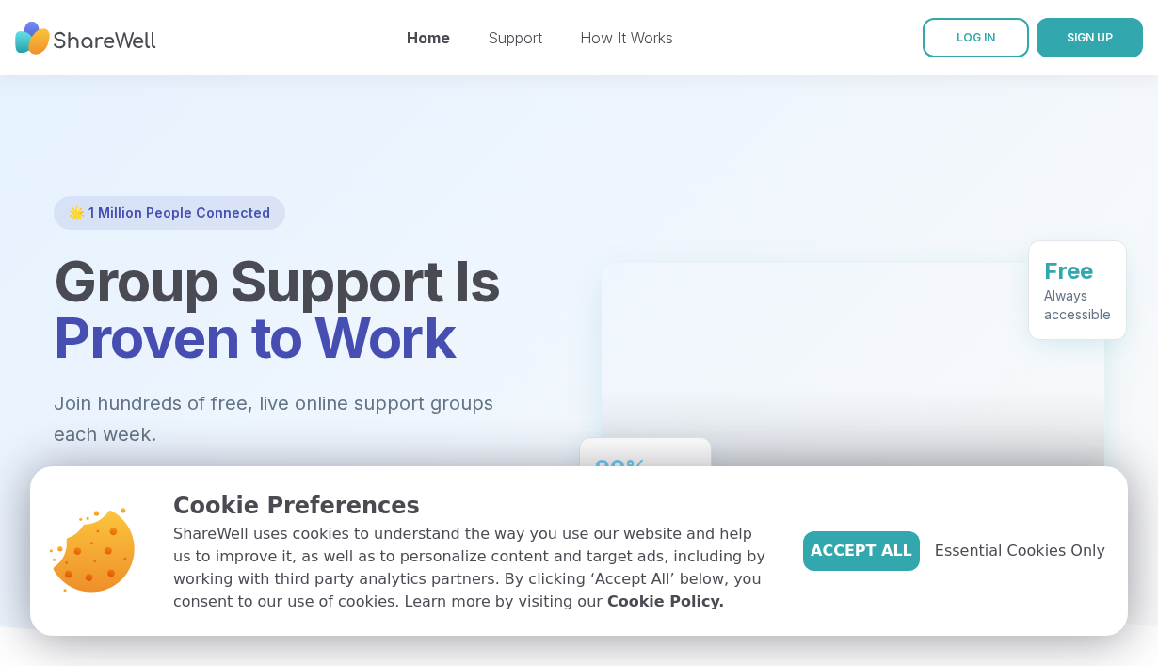 The image size is (1158, 666). Describe the element at coordinates (1090, 38) in the screenshot. I see `button: SIGN UP` at that location.